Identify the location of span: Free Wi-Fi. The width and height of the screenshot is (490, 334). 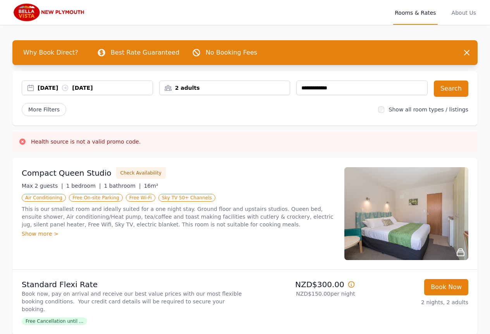
(141, 198).